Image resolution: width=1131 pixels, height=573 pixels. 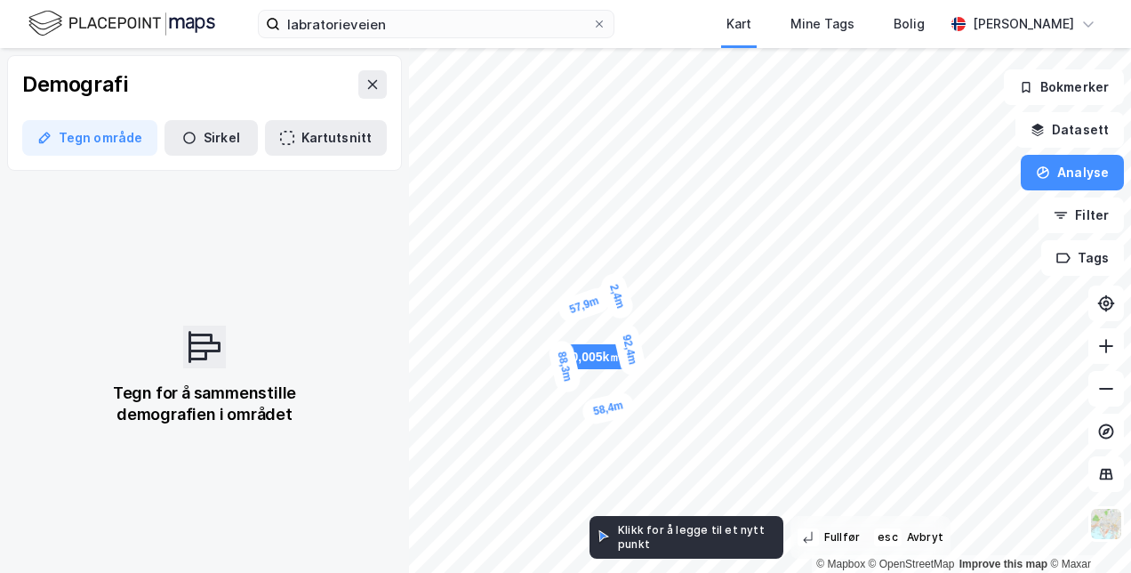 I want to click on a: Improve this map, so click(x=1003, y=564).